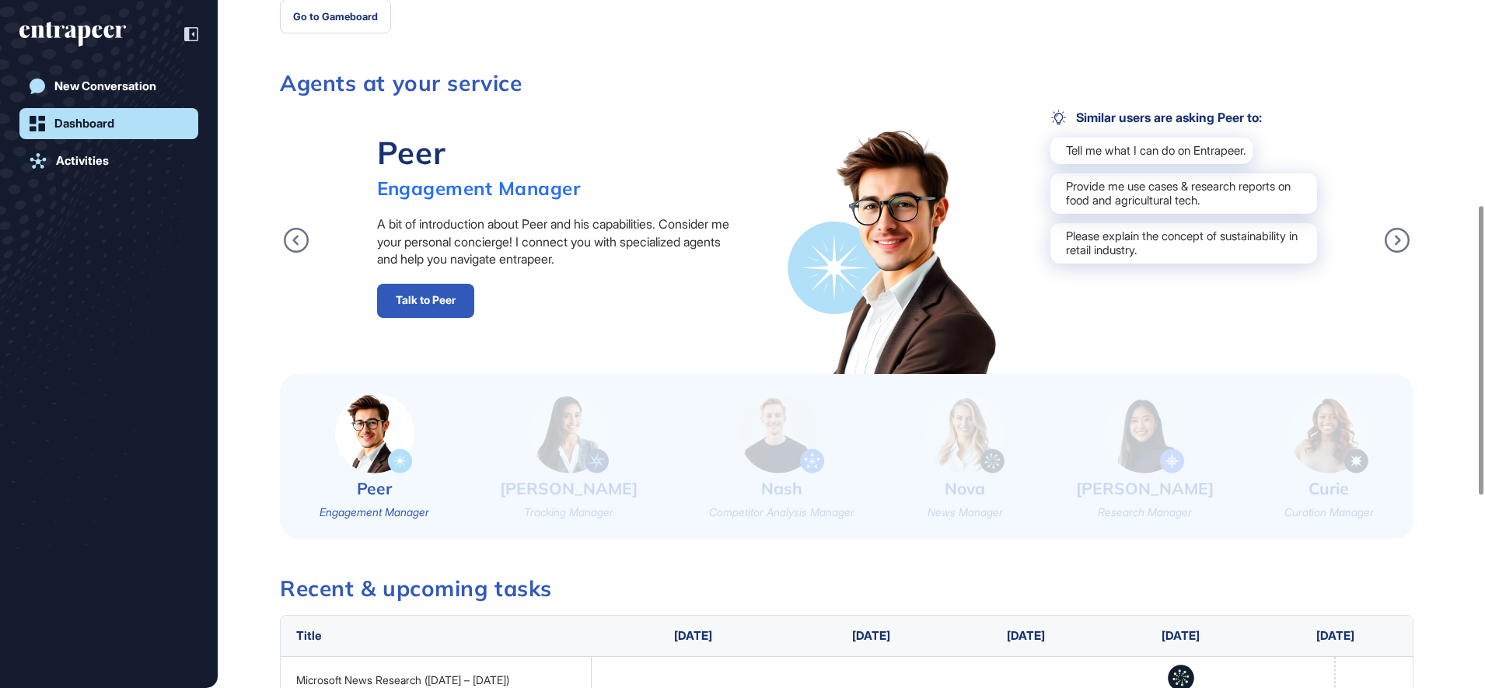  What do you see at coordinates (965, 488) in the screenshot?
I see `div: Nova` at bounding box center [965, 488].